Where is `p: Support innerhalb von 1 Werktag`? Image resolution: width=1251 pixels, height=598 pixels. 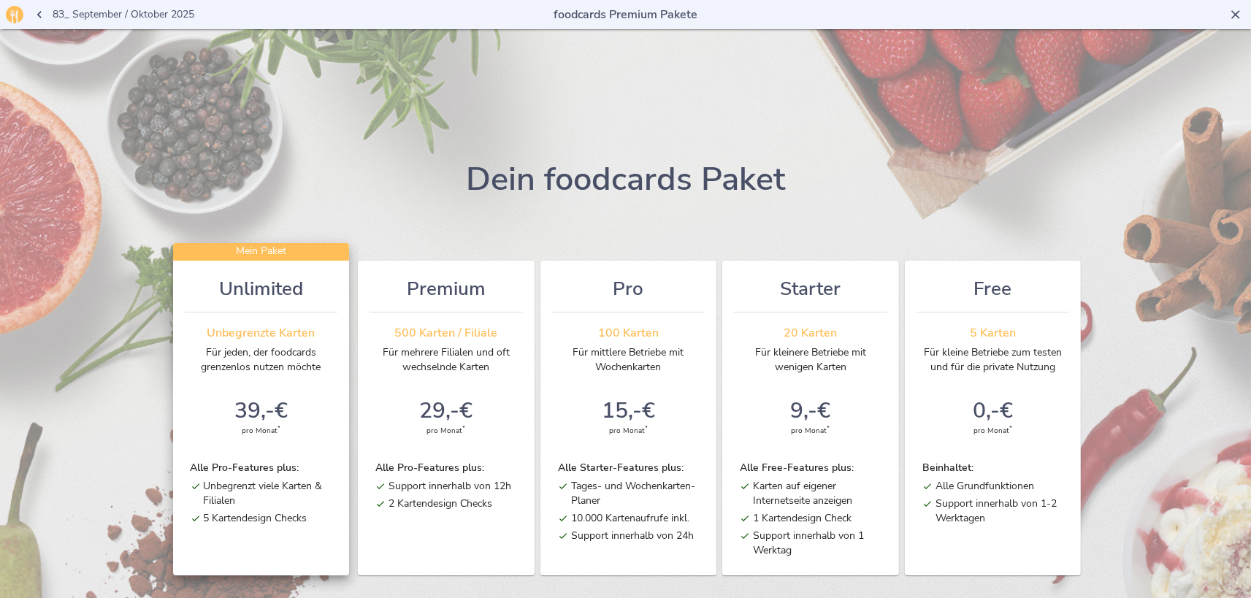 p: Support innerhalb von 1 Werktag is located at coordinates (817, 543).